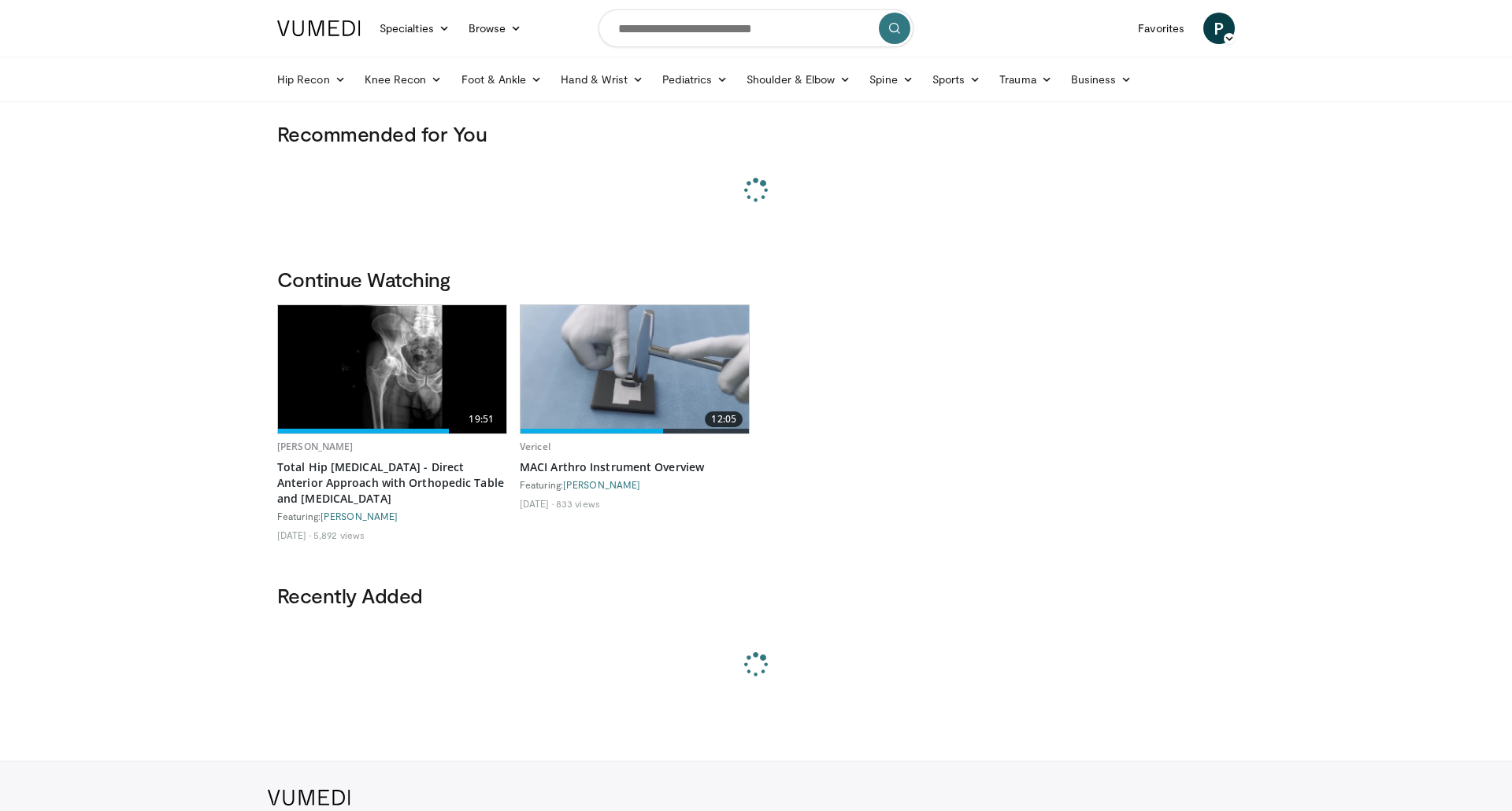 The width and height of the screenshot is (1512, 811). Describe the element at coordinates (601, 79) in the screenshot. I see `a: Hand & Wrist` at that location.